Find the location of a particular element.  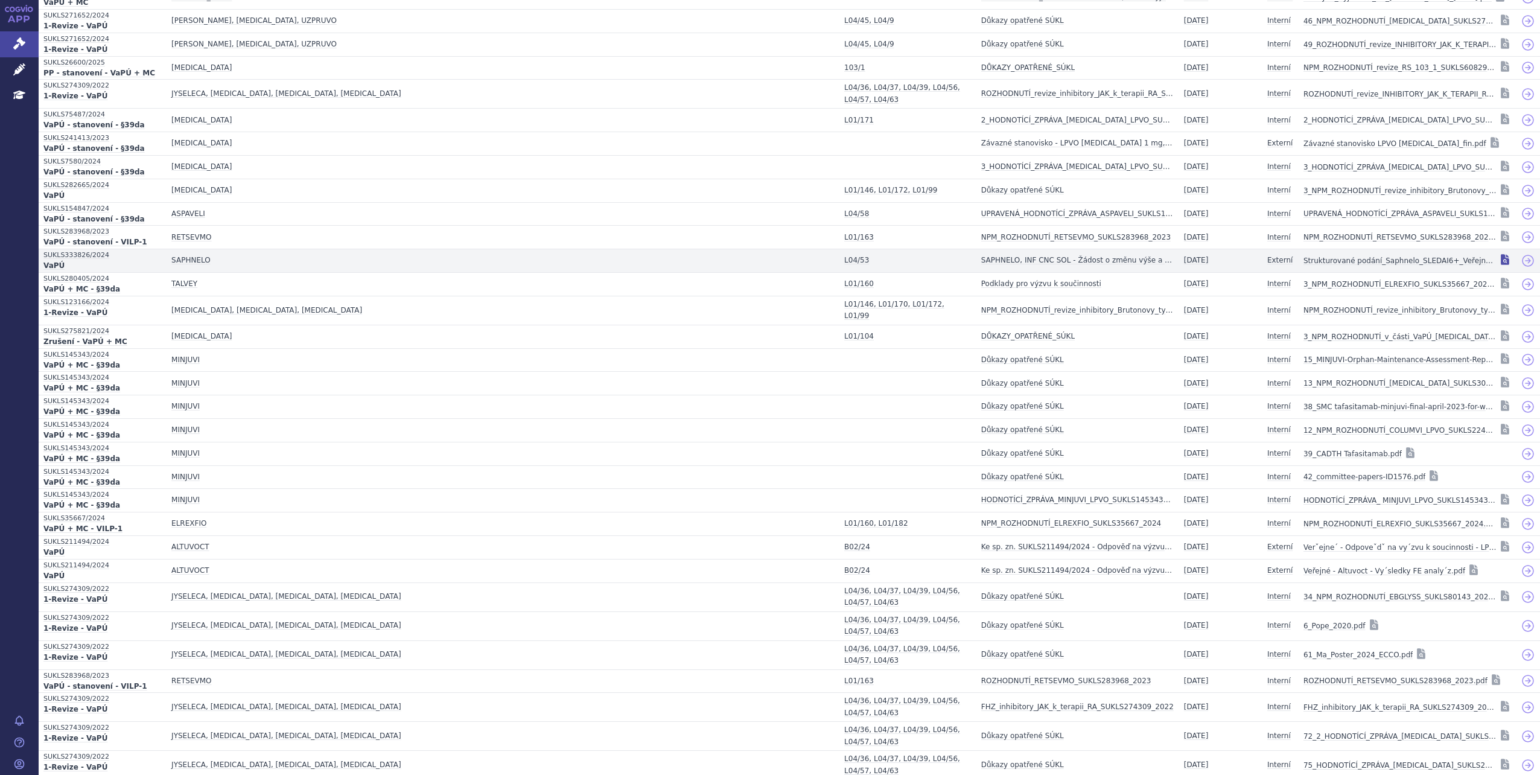

a: SUKLS282665/2024 is located at coordinates (103, 185).